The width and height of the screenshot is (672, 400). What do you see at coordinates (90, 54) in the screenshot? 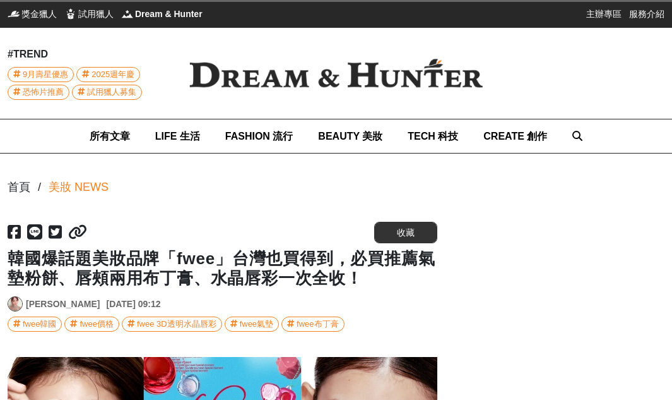
I see `div: #TREND` at bounding box center [90, 54].